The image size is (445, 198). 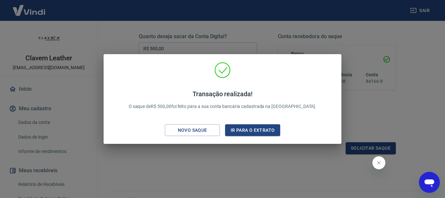 I want to click on span: Olá! Precisa de ajuda?, so click(x=29, y=7).